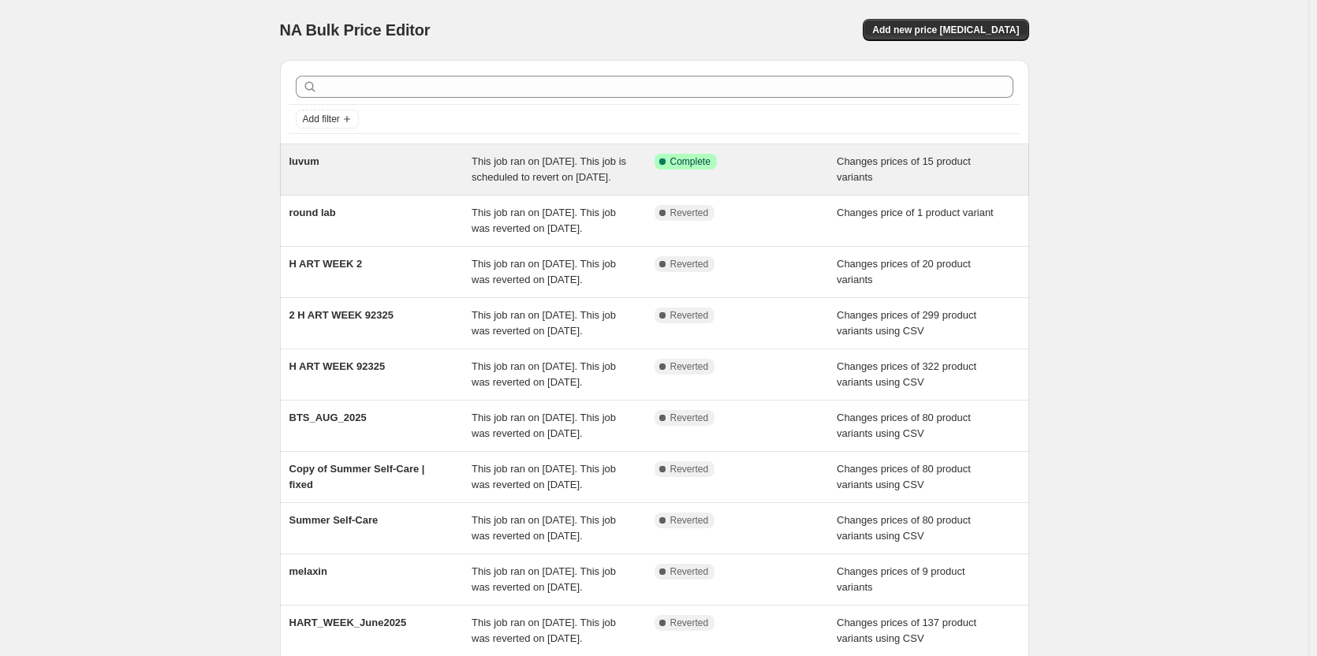 This screenshot has height=656, width=1317. I want to click on span: H ART WEEK 2, so click(326, 263).